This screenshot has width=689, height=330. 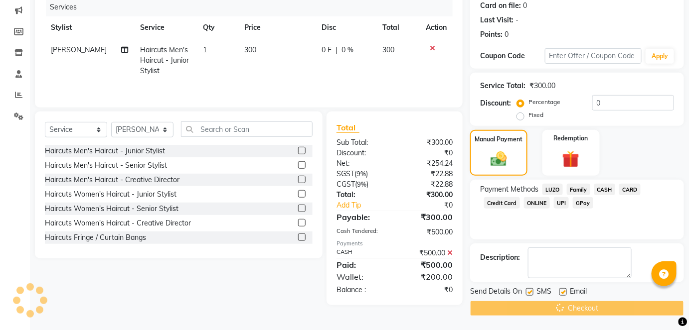 I want to click on div: Haircuts Women's Haircut - Creative Director, so click(x=118, y=223).